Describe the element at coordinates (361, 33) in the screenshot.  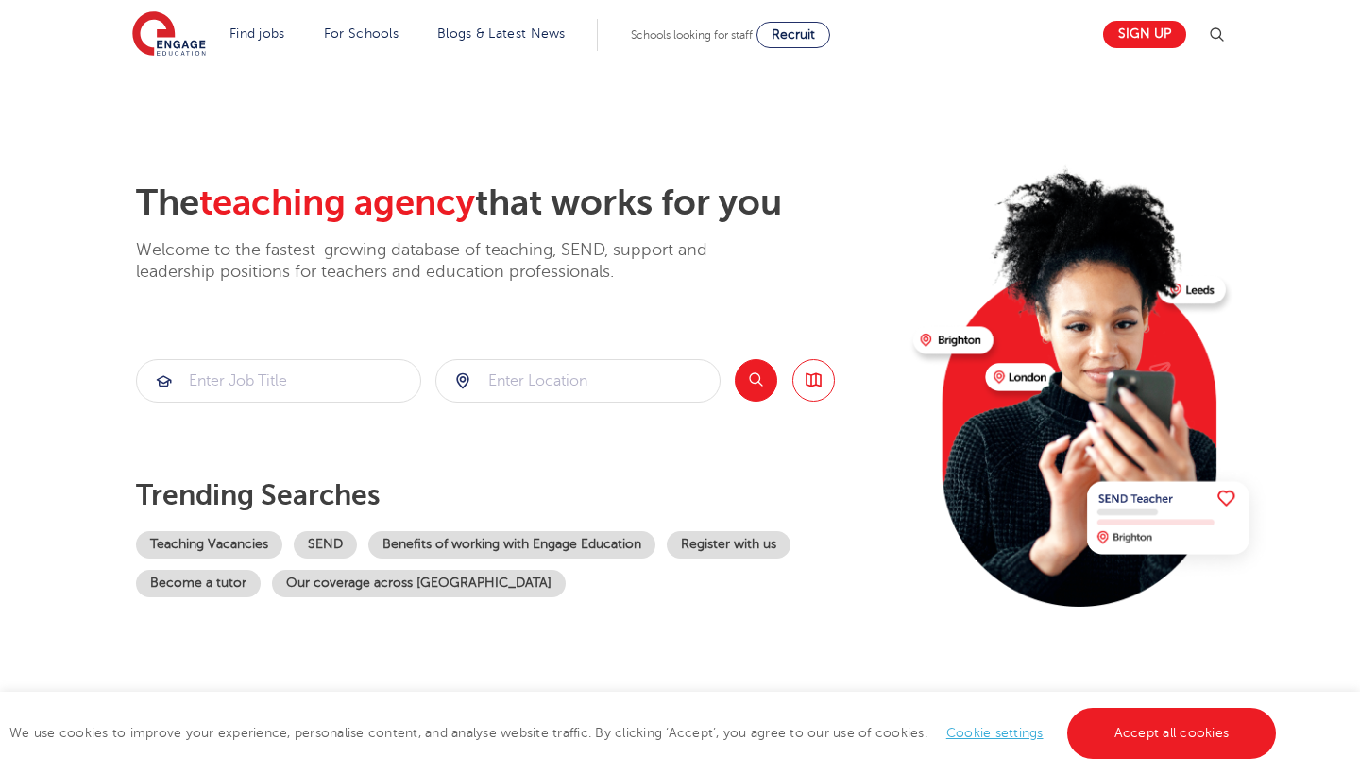
I see `a: For Schools` at that location.